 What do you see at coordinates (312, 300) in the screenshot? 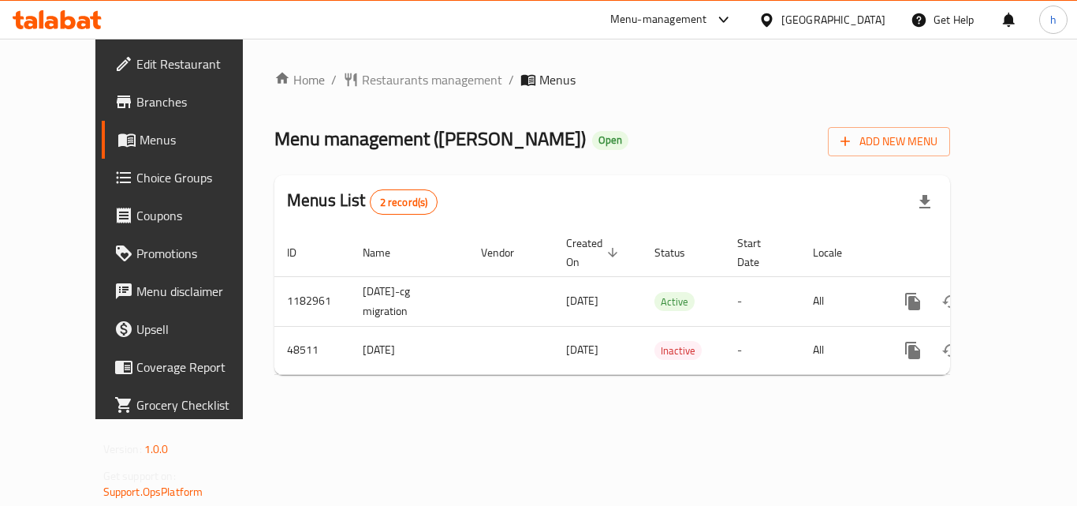
I see `td: 1182961` at bounding box center [312, 300].